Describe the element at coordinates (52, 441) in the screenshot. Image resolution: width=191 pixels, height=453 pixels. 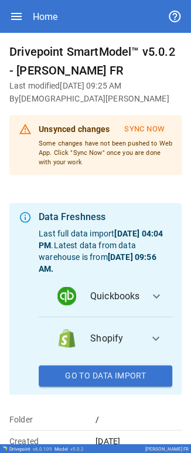
I see `p: Created` at that location.